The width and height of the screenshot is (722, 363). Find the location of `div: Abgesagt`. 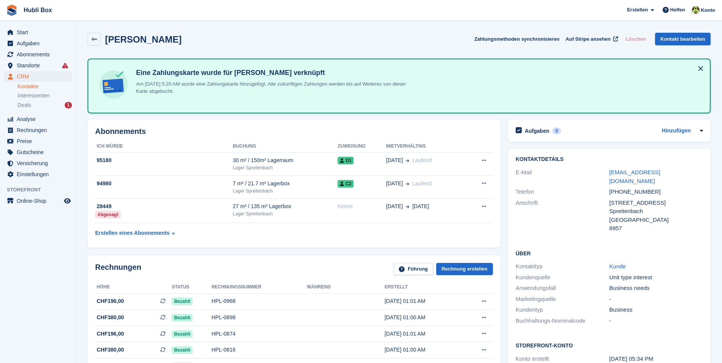

div: Abgesagt is located at coordinates (108, 215).